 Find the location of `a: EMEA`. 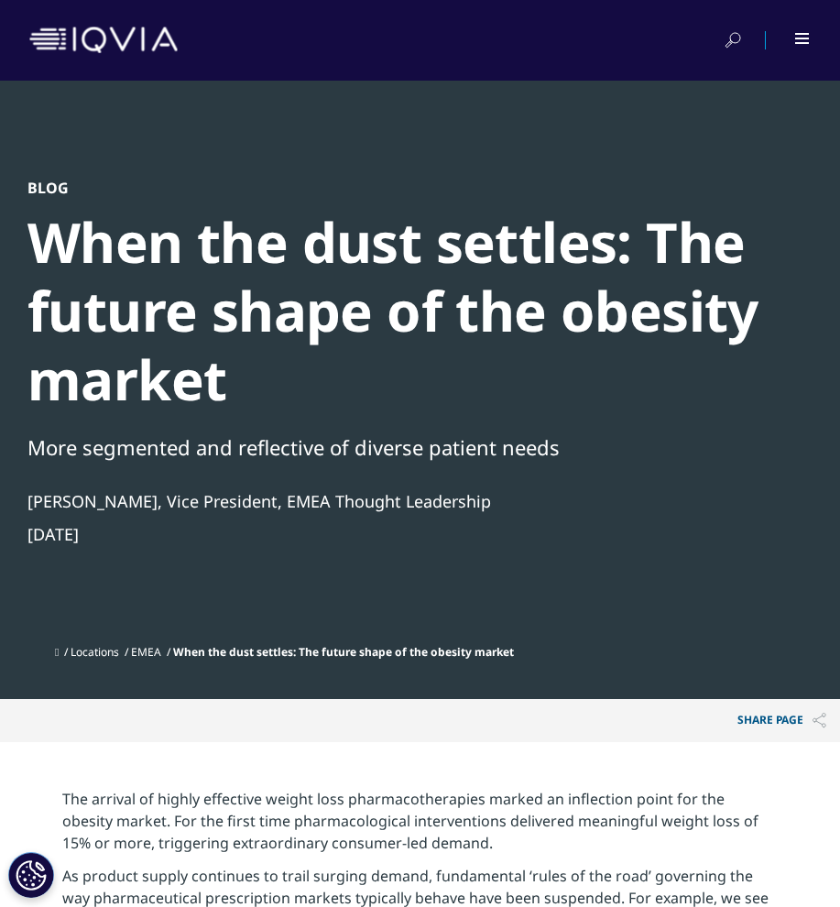

a: EMEA is located at coordinates (146, 652).